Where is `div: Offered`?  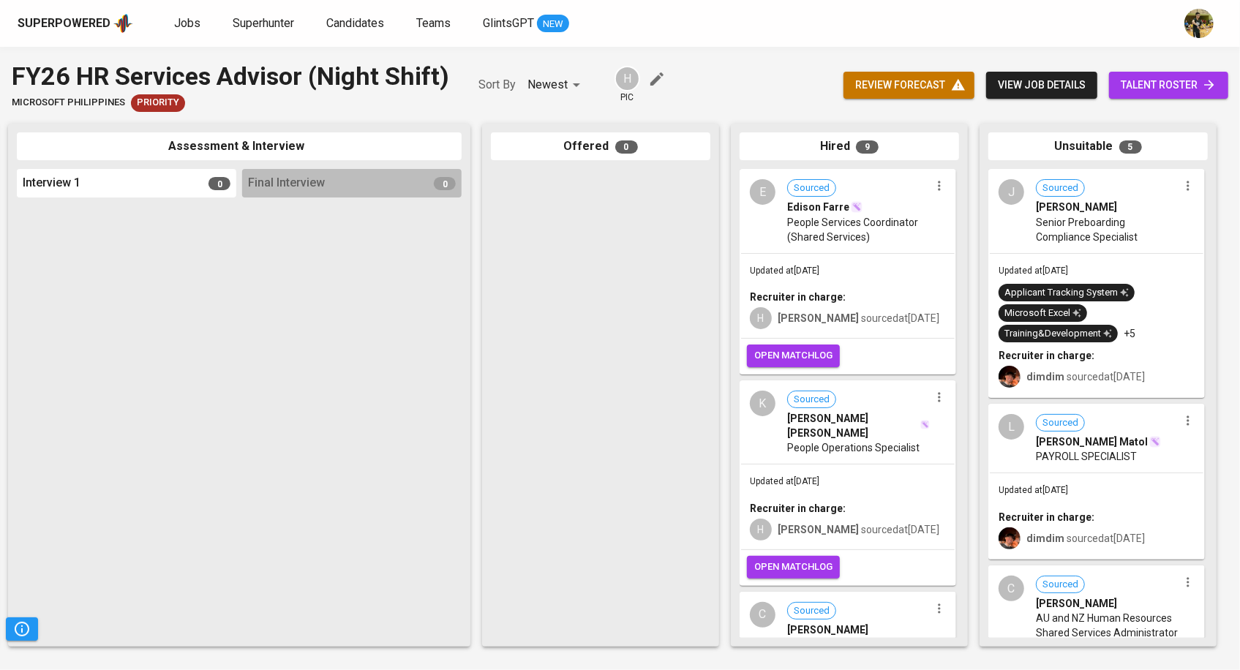 div: Offered is located at coordinates (601, 146).